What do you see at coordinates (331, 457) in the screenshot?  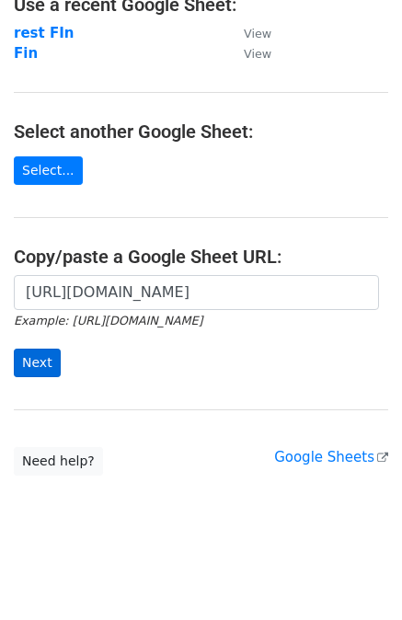 I see `a: Google Sheets` at bounding box center [331, 457].